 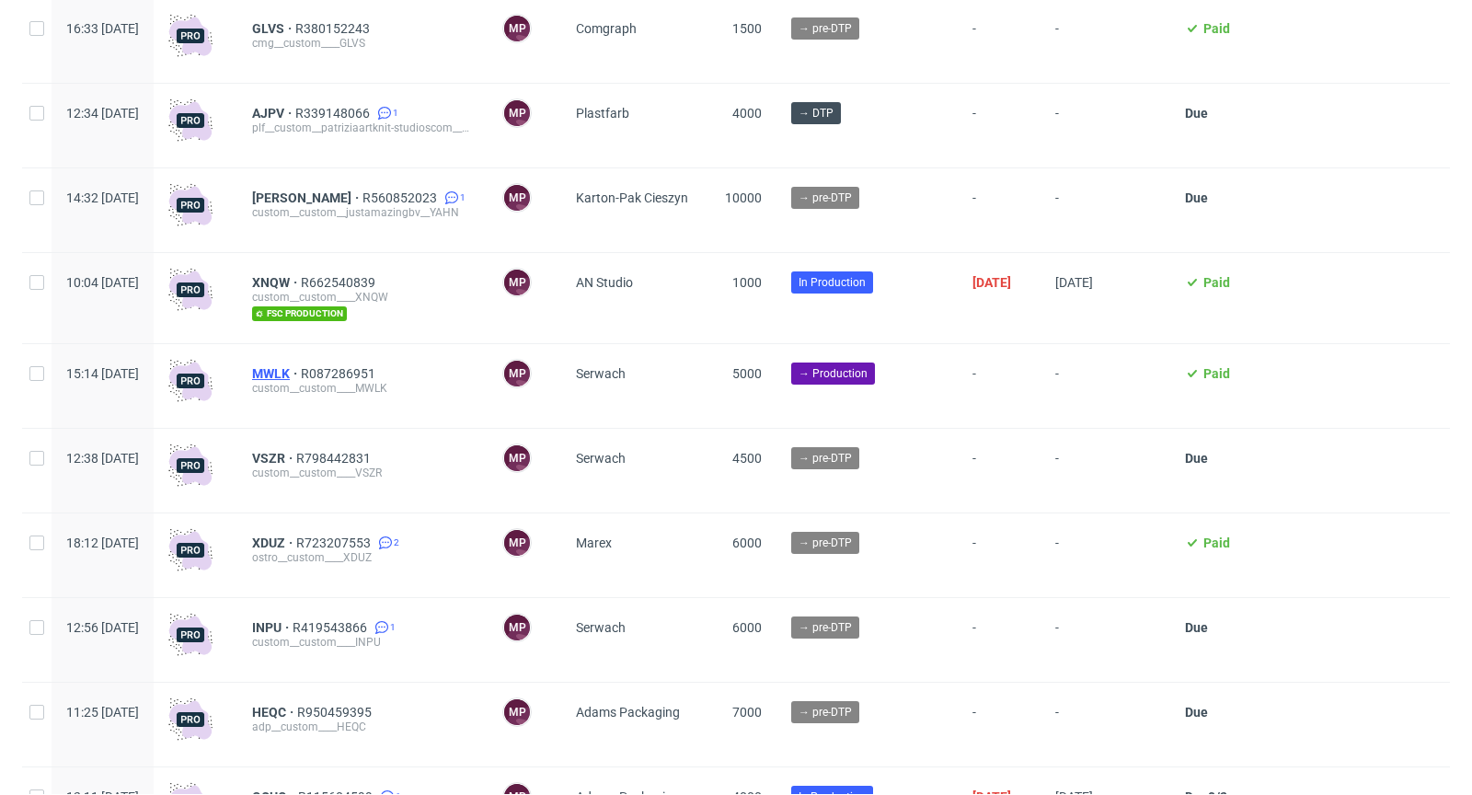 I want to click on a: R950459395, so click(x=336, y=712).